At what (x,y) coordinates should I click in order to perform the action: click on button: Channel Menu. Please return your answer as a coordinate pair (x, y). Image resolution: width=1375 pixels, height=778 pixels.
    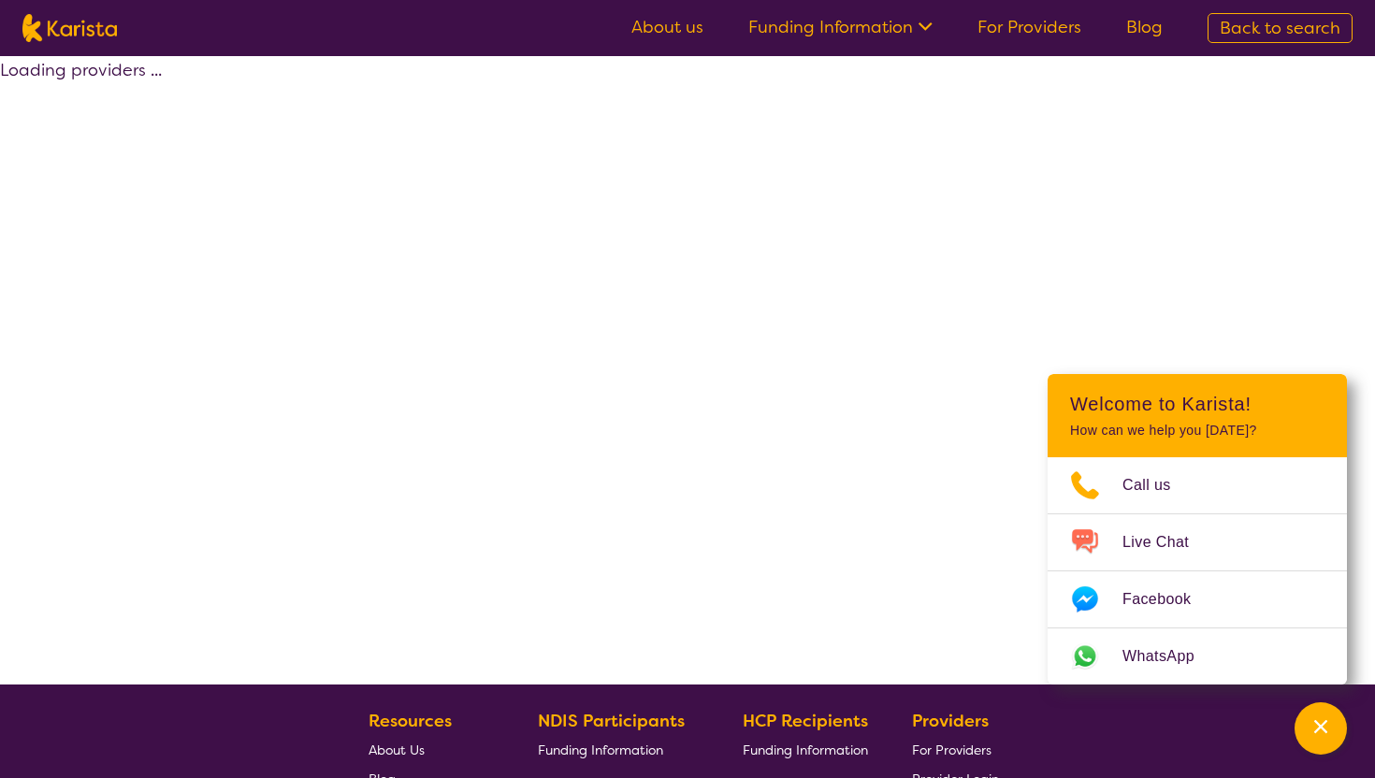
    Looking at the image, I should click on (1320, 728).